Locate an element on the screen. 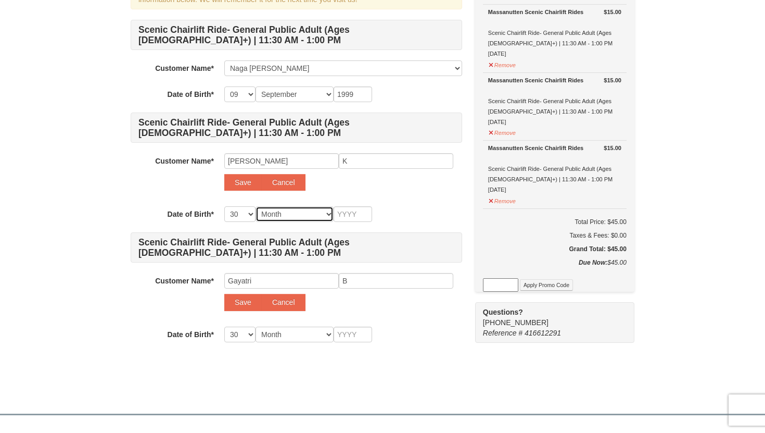 Image resolution: width=765 pixels, height=433 pixels. strong: Questions? is located at coordinates (503, 312).